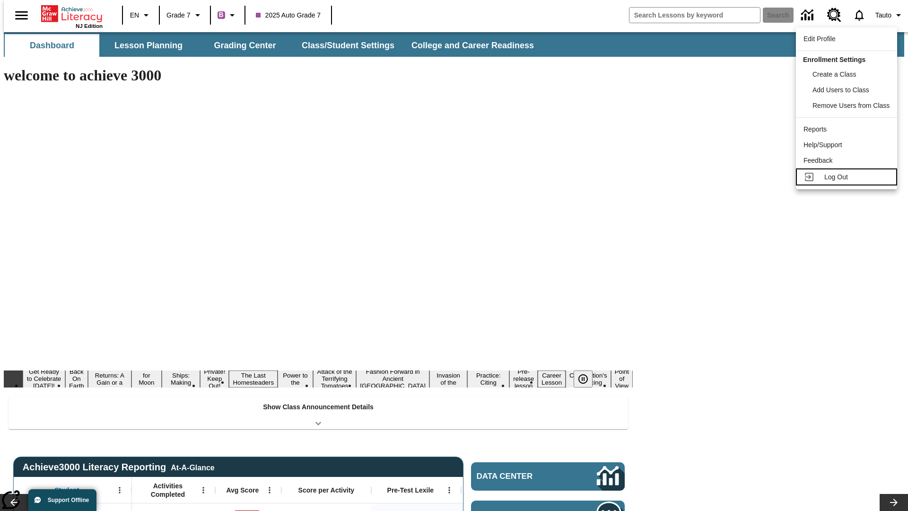 The height and width of the screenshot is (511, 908). I want to click on span: Enrollment Settings, so click(834, 60).